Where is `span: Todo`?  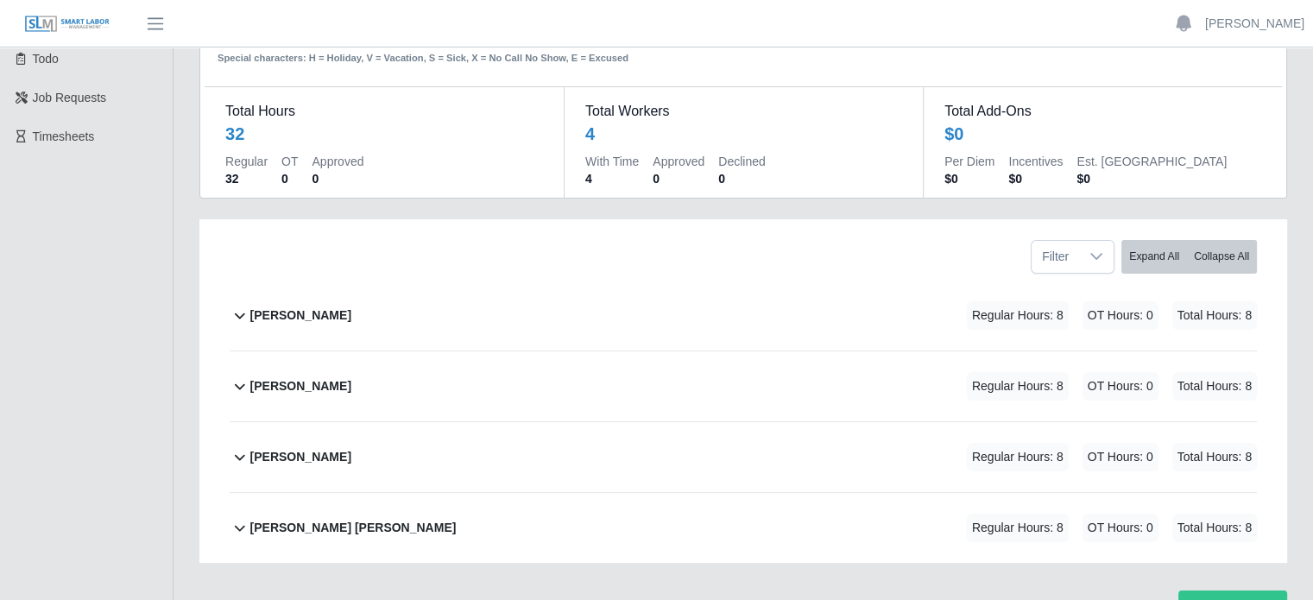 span: Todo is located at coordinates (46, 59).